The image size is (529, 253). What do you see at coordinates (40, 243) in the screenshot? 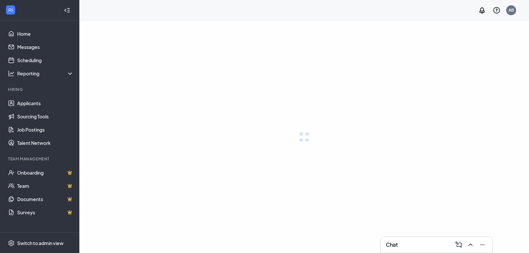
I see `div: Switch to admin view` at bounding box center [40, 243].